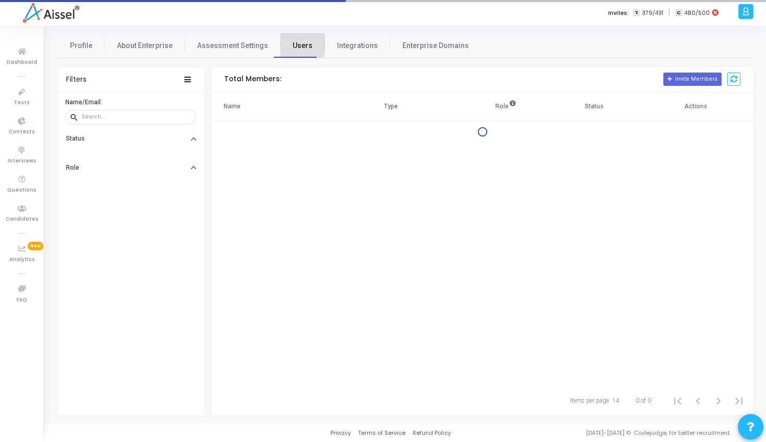  Describe the element at coordinates (81, 45) in the screenshot. I see `span: Profile` at that location.